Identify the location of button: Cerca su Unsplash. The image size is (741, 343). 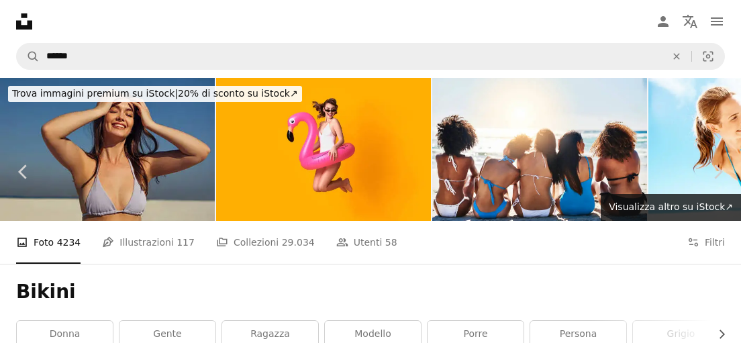
(28, 56).